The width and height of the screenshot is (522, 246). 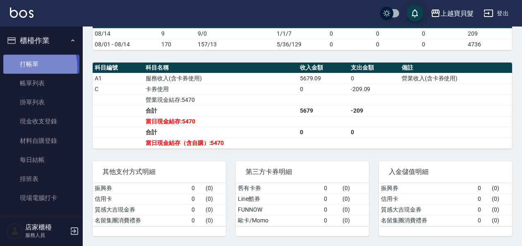 I want to click on td: 08/01 - 08/14, so click(x=126, y=44).